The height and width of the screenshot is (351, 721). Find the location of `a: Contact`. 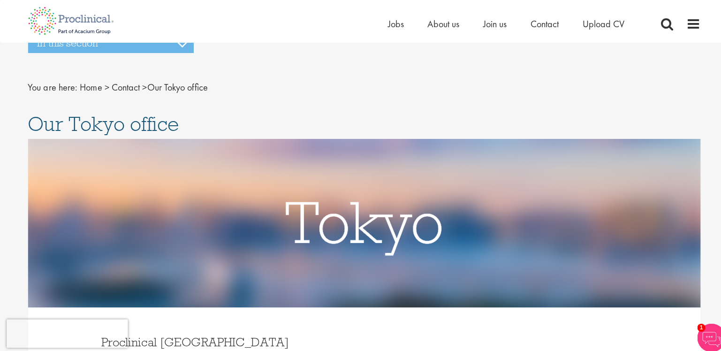

a: Contact is located at coordinates (540, 23).